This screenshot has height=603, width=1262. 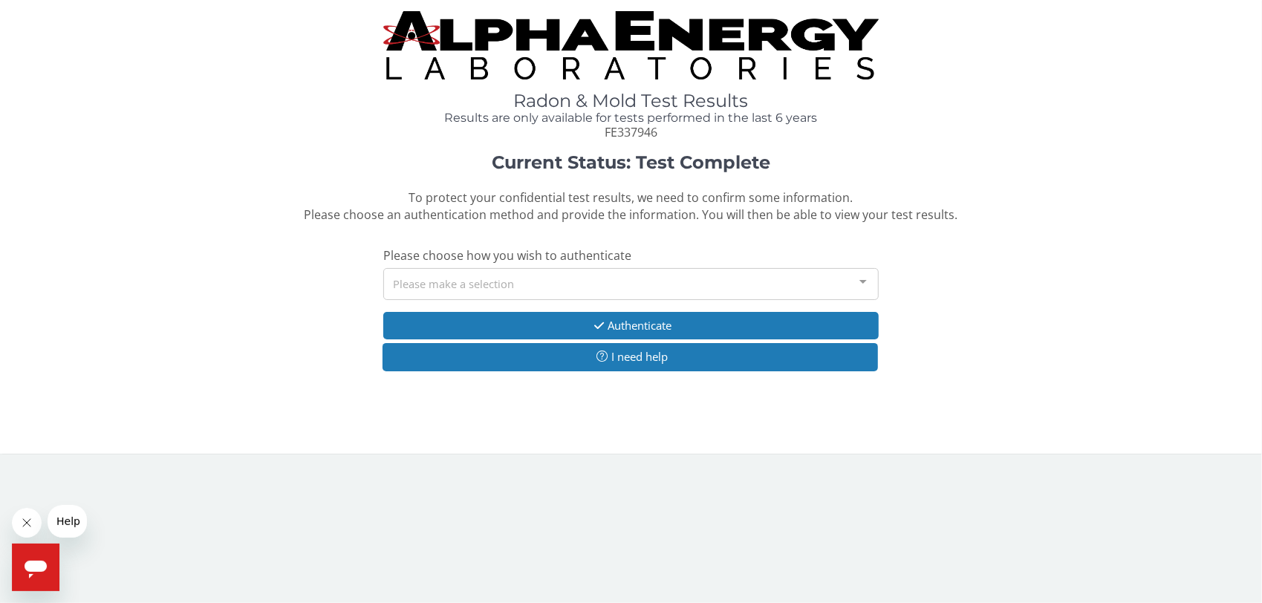 I want to click on span: To protect your confidential test results, we need to confirm some information. Please choose an ..., so click(x=630, y=206).